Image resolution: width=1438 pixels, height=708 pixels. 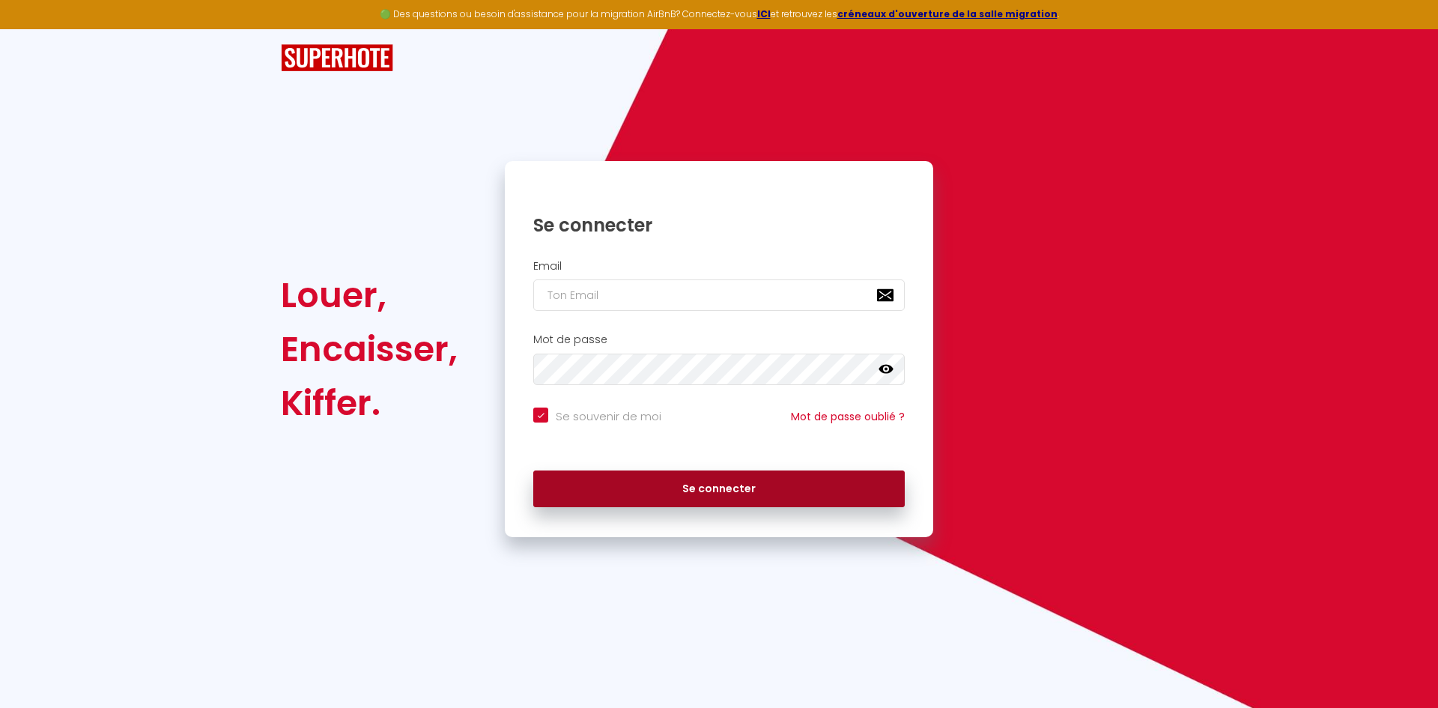 What do you see at coordinates (719, 225) in the screenshot?
I see `h1: Se connecter` at bounding box center [719, 225].